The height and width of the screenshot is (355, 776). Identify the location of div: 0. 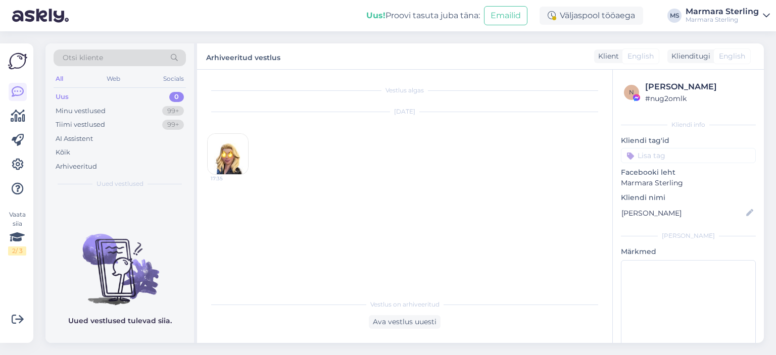
(176, 97).